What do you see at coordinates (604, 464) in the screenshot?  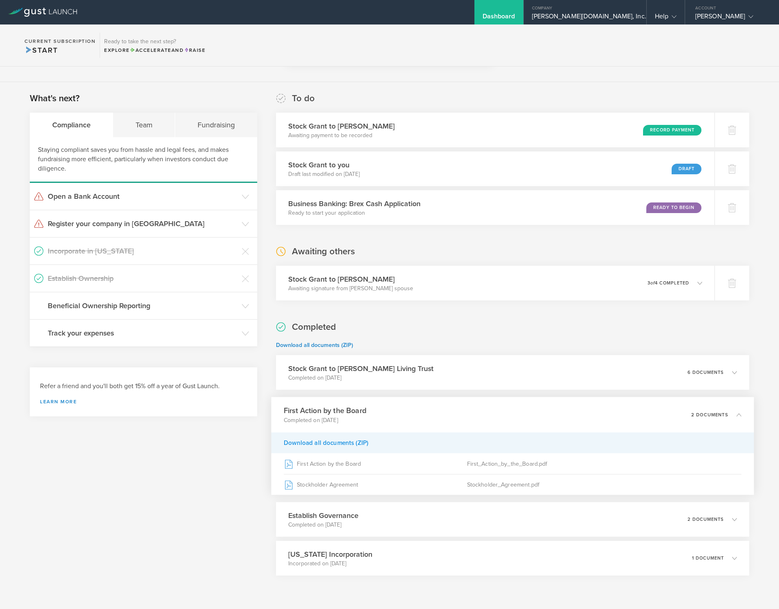 I see `div: First_Action_by_the_Board.pdf` at bounding box center [604, 464].